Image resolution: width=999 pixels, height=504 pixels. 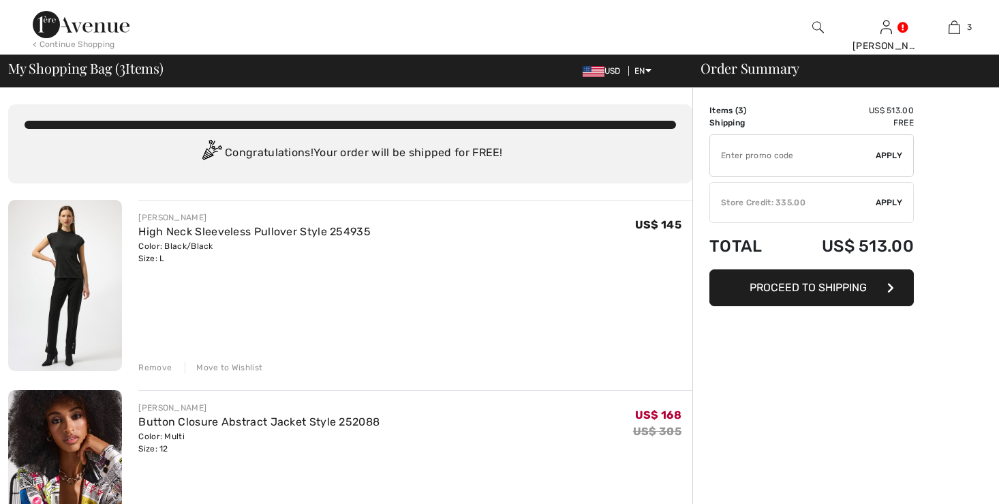 What do you see at coordinates (350, 153) in the screenshot?
I see `div: Congratulations! Your order will be shipped for FREE!` at bounding box center [350, 153].